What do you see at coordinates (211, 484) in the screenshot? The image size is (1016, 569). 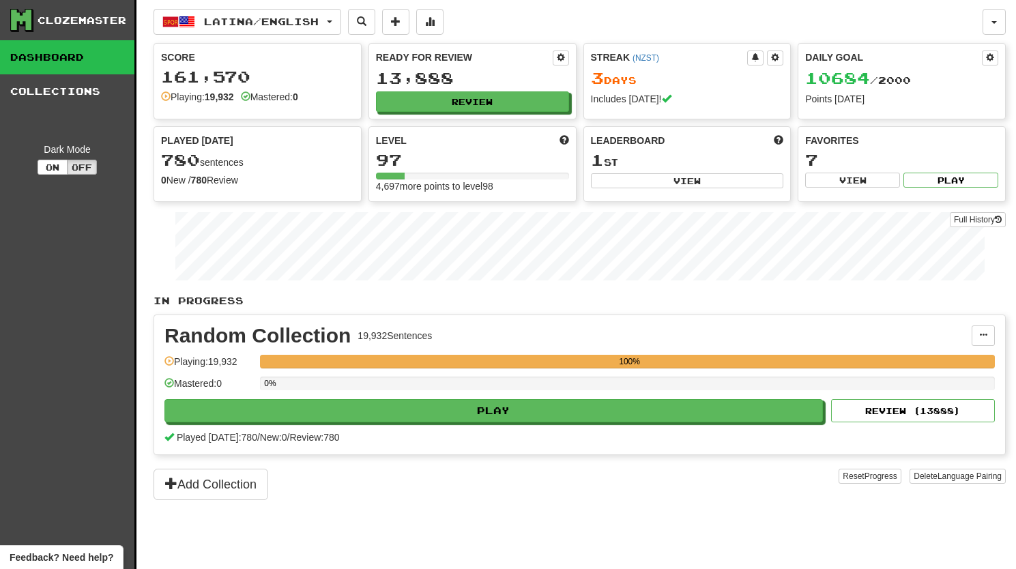 I see `button: Add Collection` at bounding box center [211, 484].